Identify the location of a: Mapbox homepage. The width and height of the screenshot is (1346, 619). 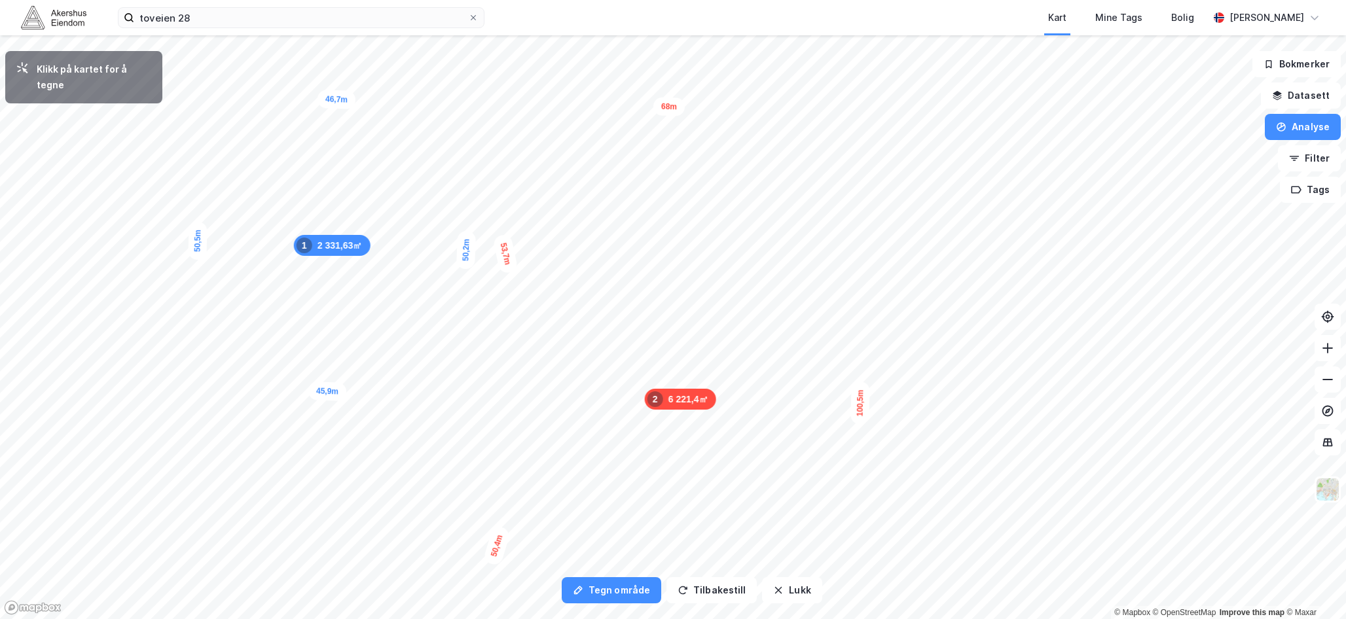
(33, 607).